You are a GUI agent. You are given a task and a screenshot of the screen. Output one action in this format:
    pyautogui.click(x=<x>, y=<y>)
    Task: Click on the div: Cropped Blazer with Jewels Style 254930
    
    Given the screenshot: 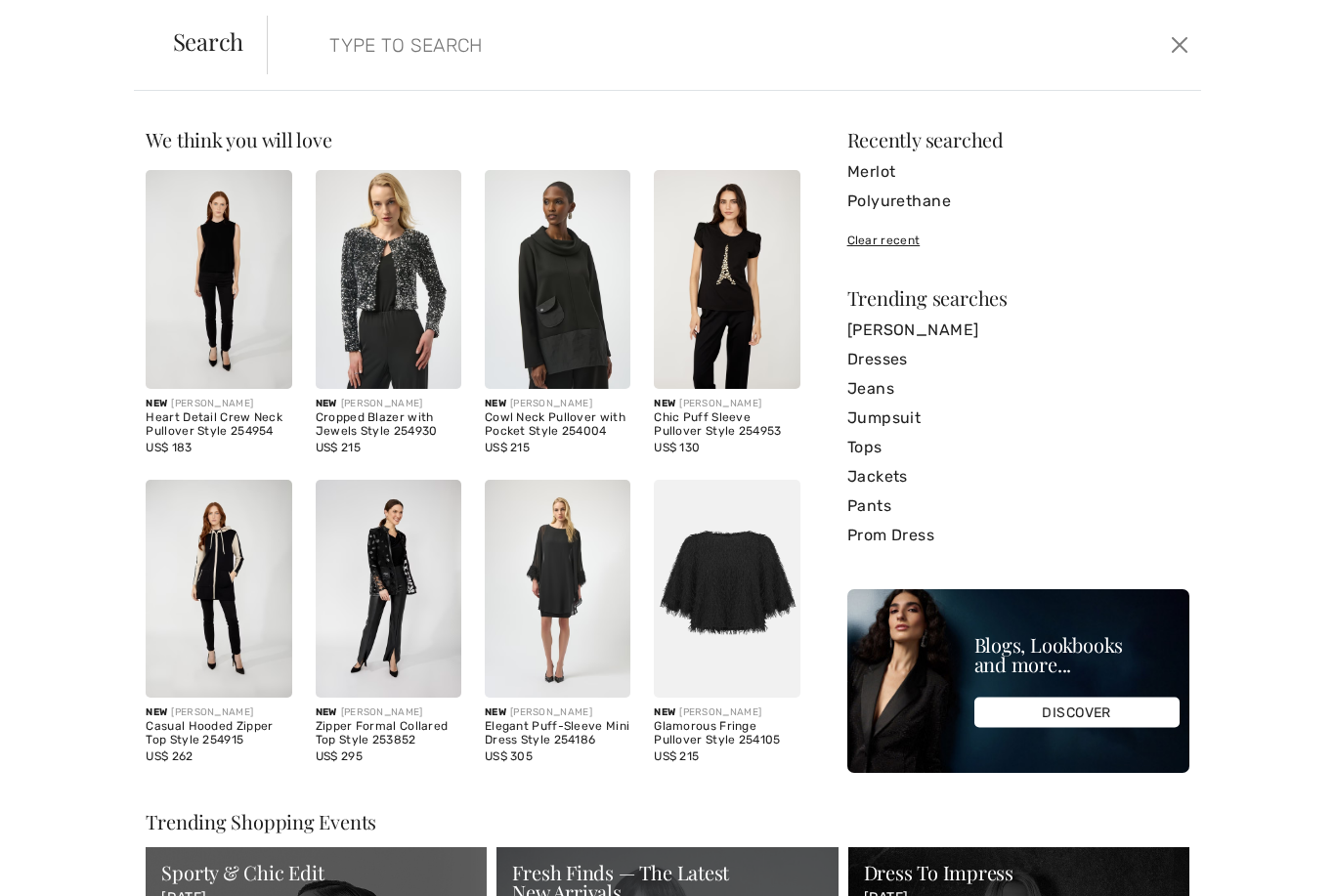 What is the action you would take?
    pyautogui.click(x=388, y=425)
    